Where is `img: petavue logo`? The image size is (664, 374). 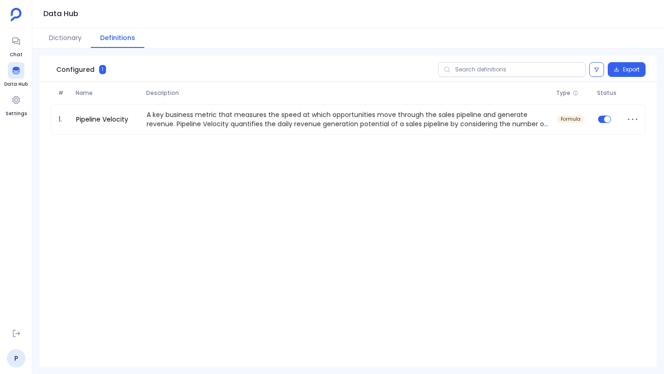 img: petavue logo is located at coordinates (16, 15).